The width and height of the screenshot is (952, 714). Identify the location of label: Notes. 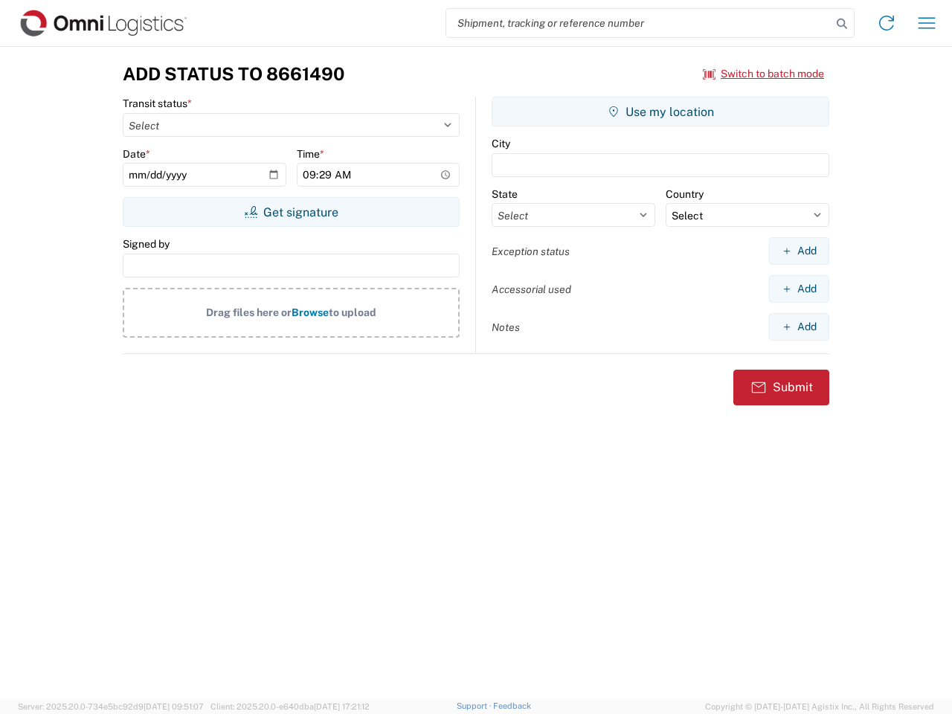
(506, 327).